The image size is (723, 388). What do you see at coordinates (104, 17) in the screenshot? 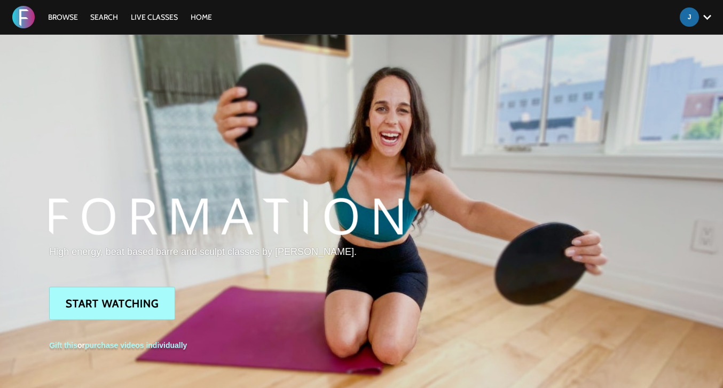
I see `a: Search` at bounding box center [104, 17].